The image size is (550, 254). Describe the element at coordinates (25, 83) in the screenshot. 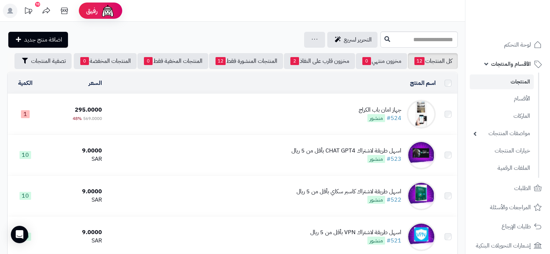

I see `a: الكمية` at that location.